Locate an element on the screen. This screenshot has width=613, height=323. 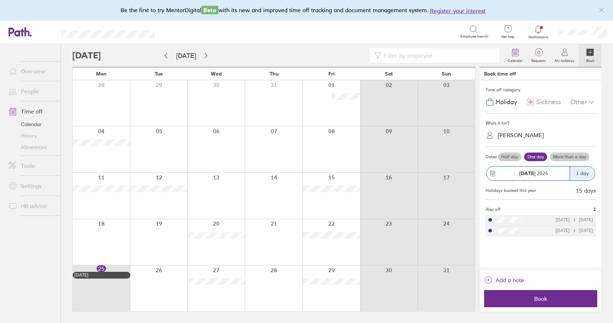
label: Book is located at coordinates (590, 60).